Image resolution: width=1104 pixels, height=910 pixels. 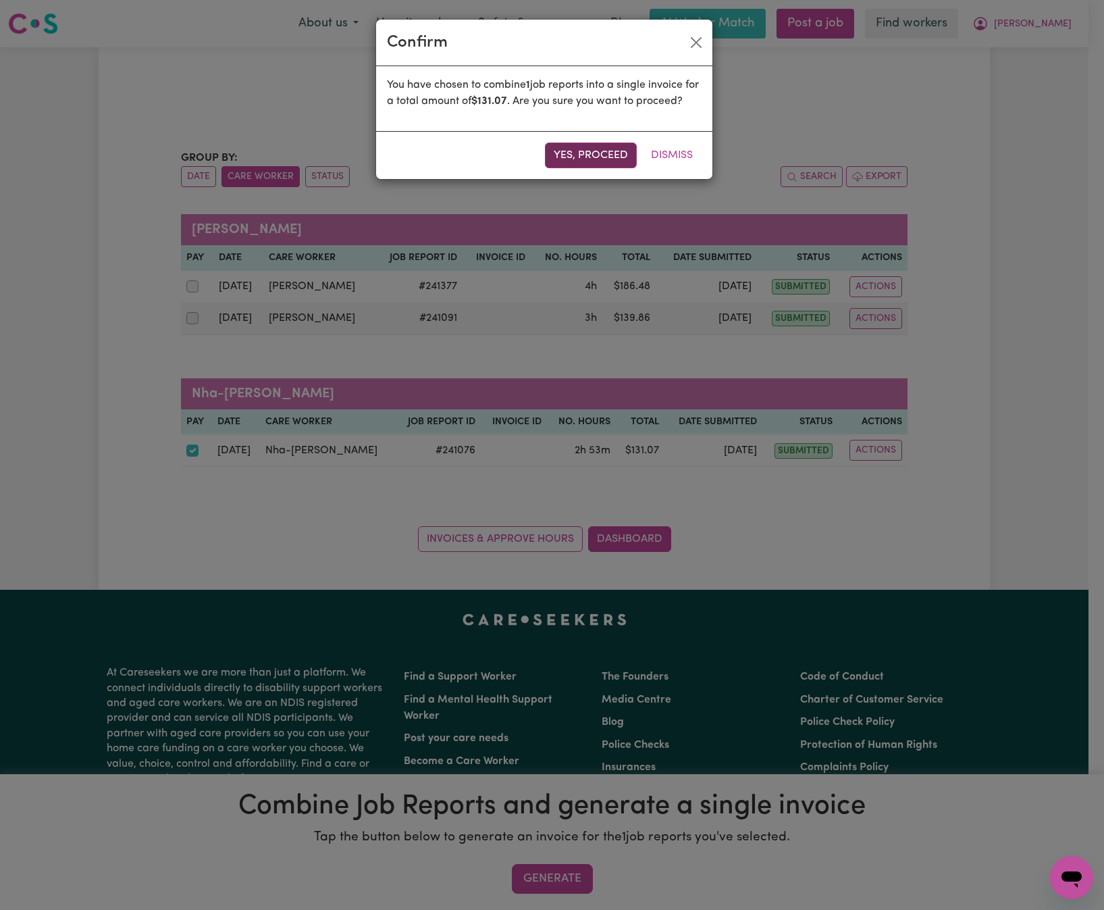 I want to click on button: Yes, proceed, so click(x=591, y=155).